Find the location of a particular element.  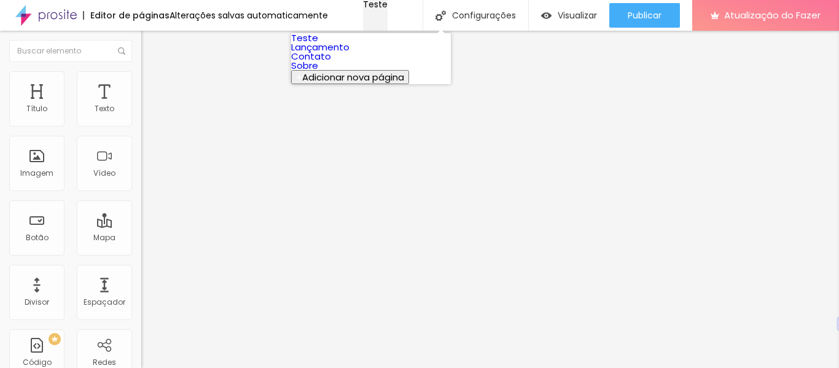

font: Divisor is located at coordinates (37, 301).